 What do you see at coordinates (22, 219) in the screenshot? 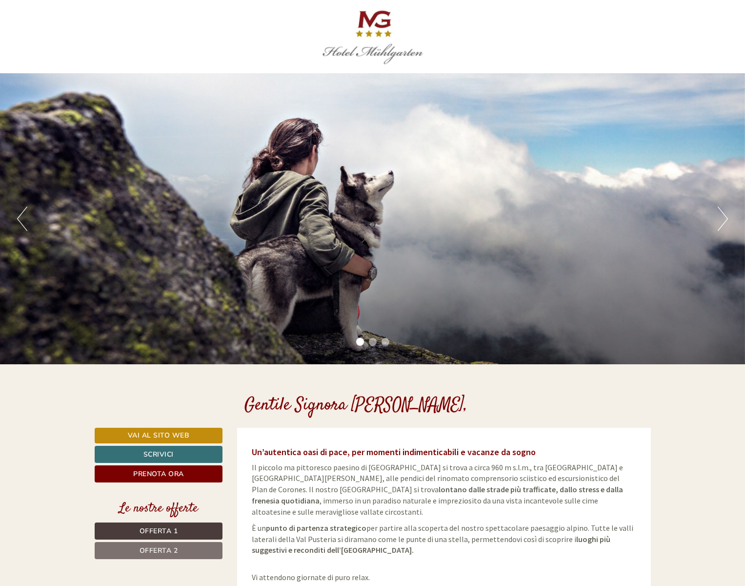
I see `button: Previous` at bounding box center [22, 219].